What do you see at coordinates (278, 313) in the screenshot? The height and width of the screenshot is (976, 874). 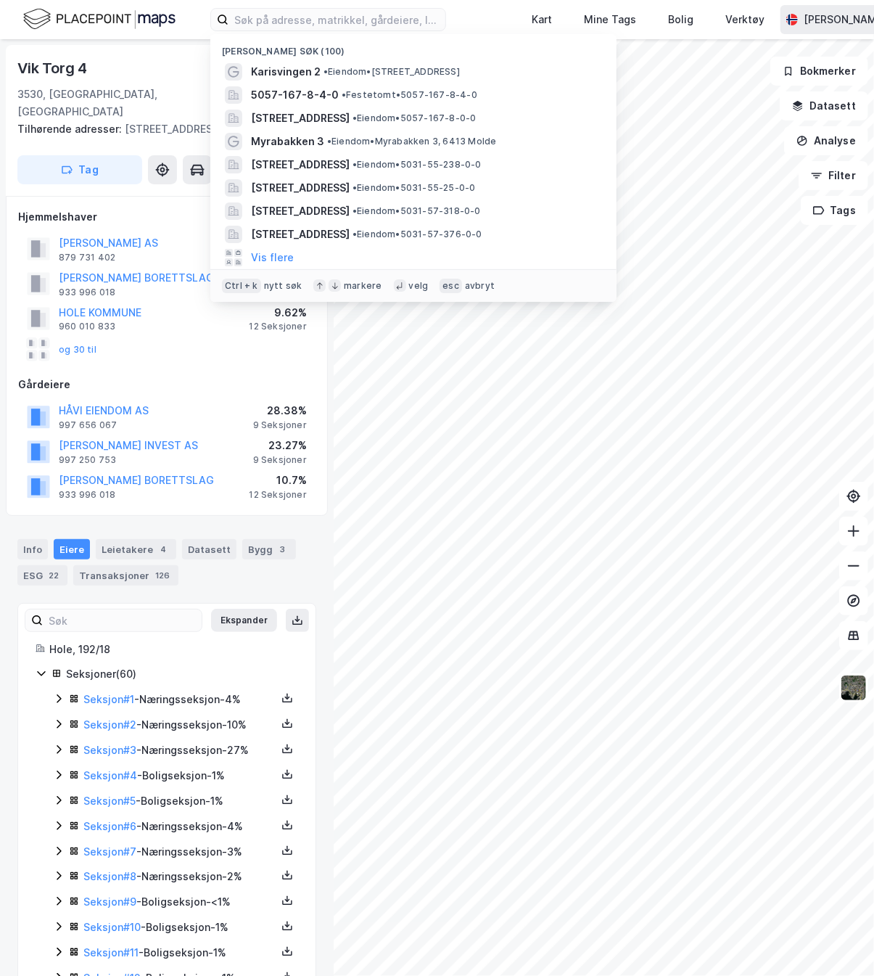 I see `div: 9.62%` at bounding box center [278, 313].